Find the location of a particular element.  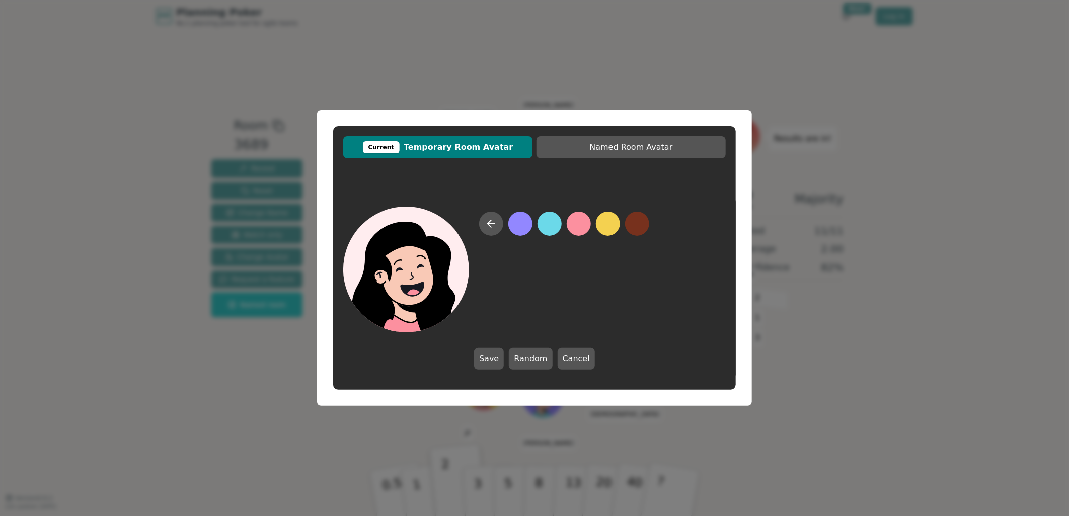

button: CurrentTemporary Room Avatar is located at coordinates (438, 147).